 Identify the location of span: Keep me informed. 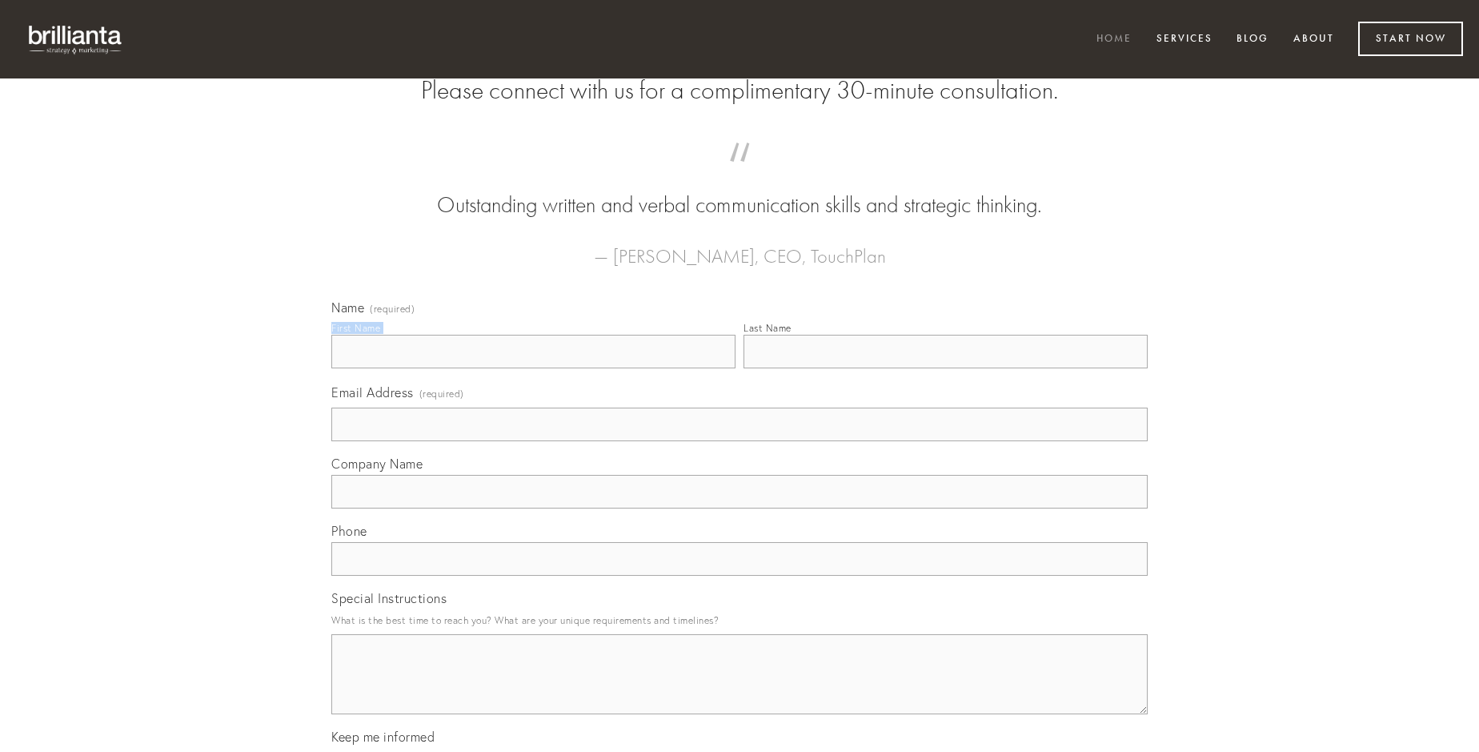
(383, 736).